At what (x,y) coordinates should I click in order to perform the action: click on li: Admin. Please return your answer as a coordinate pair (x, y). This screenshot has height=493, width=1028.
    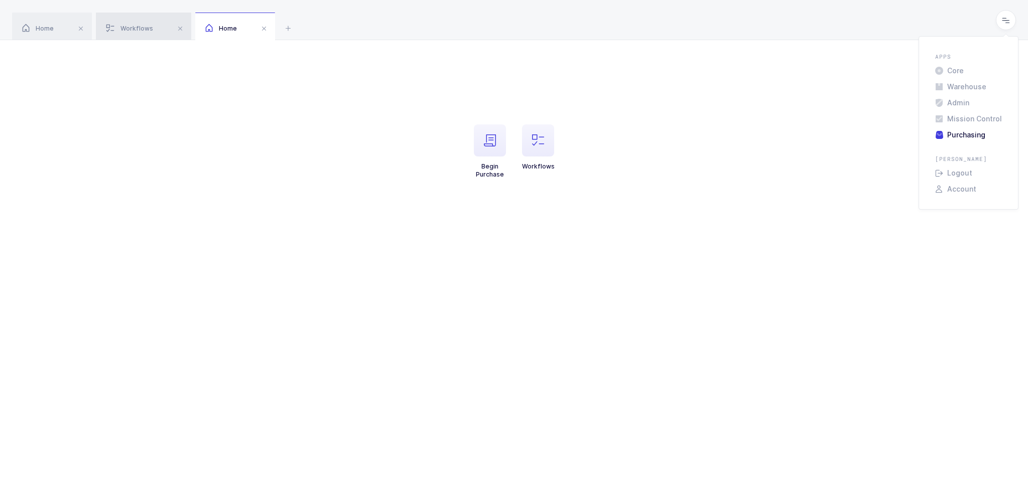
    Looking at the image, I should click on (968, 103).